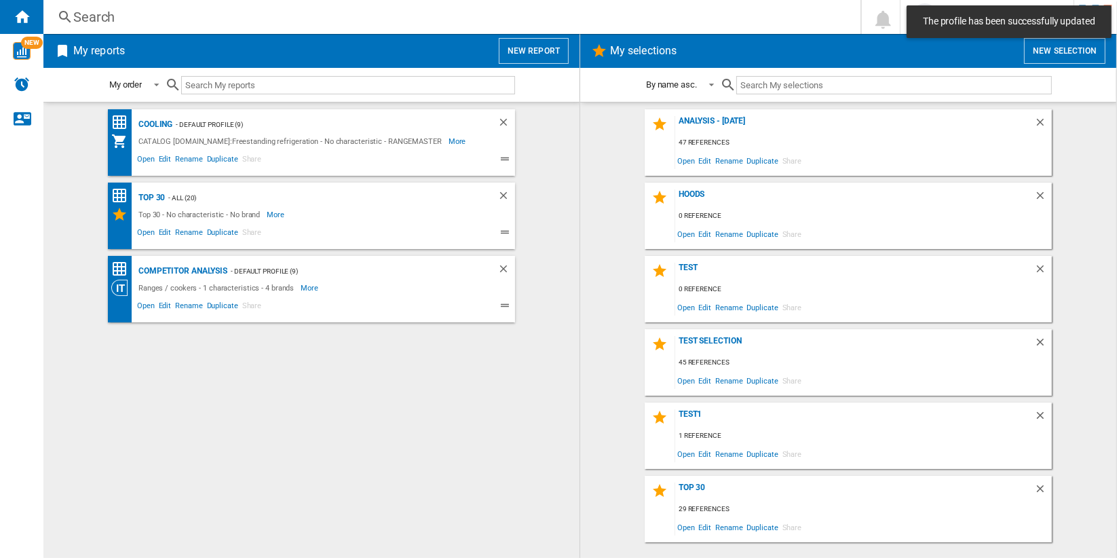 The width and height of the screenshot is (1117, 558). Describe the element at coordinates (32, 43) in the screenshot. I see `span: NEW` at that location.